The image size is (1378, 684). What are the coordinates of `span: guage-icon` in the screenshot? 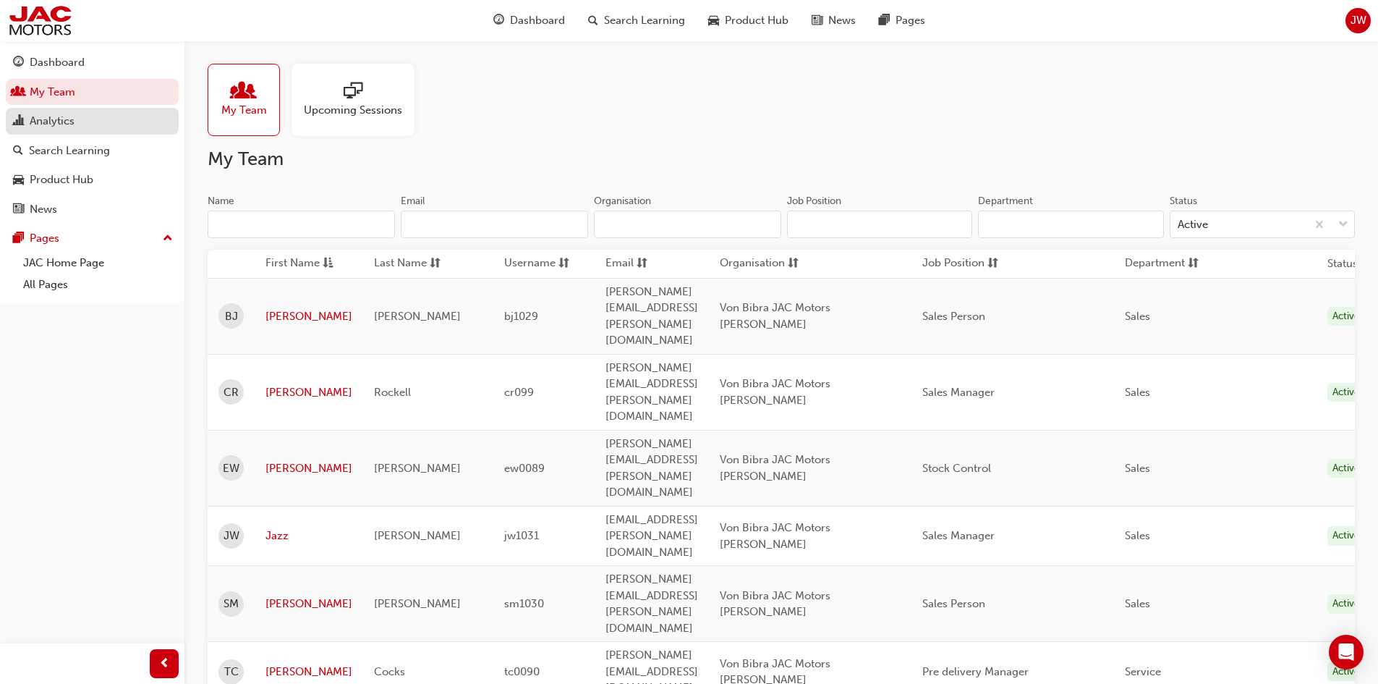 It's located at (498, 20).